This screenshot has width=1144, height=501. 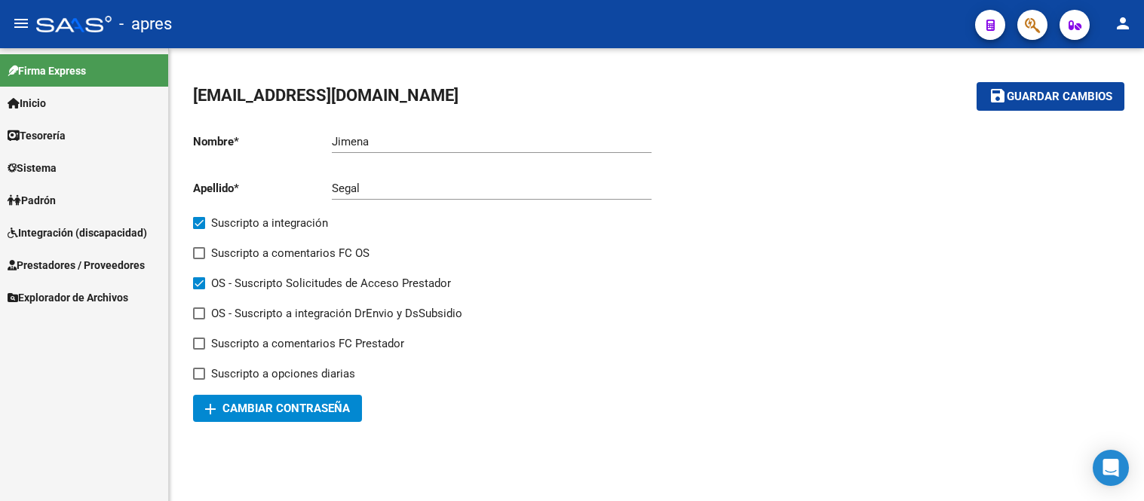 What do you see at coordinates (997, 96) in the screenshot?
I see `mat-icon: save` at bounding box center [997, 96].